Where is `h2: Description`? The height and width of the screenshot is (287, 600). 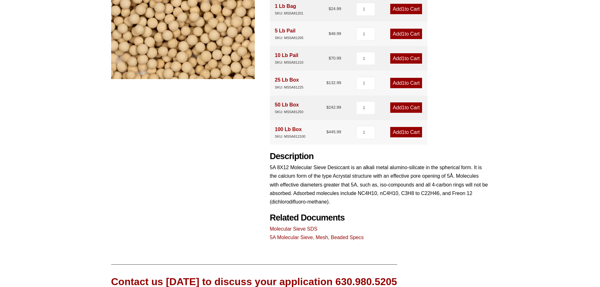
h2: Description is located at coordinates (380, 156).